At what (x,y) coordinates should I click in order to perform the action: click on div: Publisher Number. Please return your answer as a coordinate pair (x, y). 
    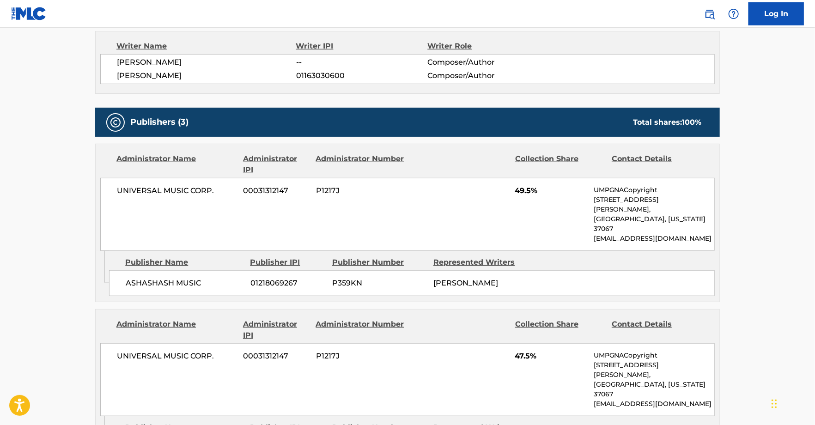
    Looking at the image, I should click on (379, 262).